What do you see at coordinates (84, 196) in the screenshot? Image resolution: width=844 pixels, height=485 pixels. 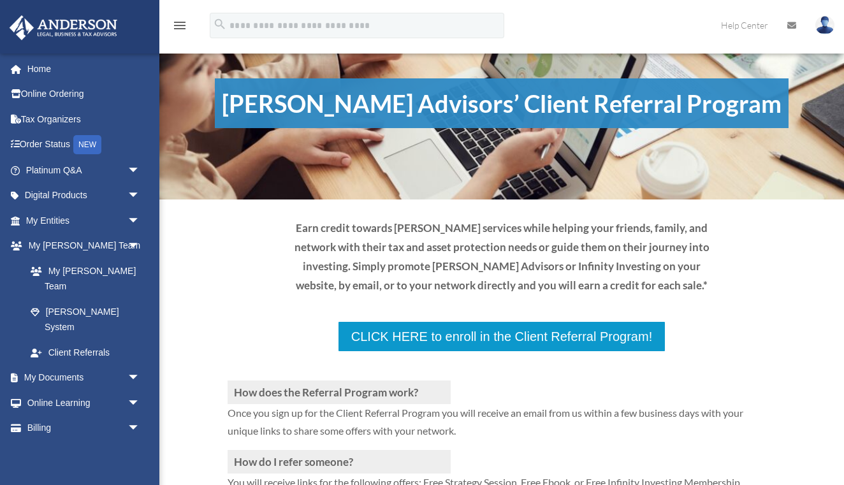 I see `a: Digital Productsarrow_drop_down` at bounding box center [84, 196].